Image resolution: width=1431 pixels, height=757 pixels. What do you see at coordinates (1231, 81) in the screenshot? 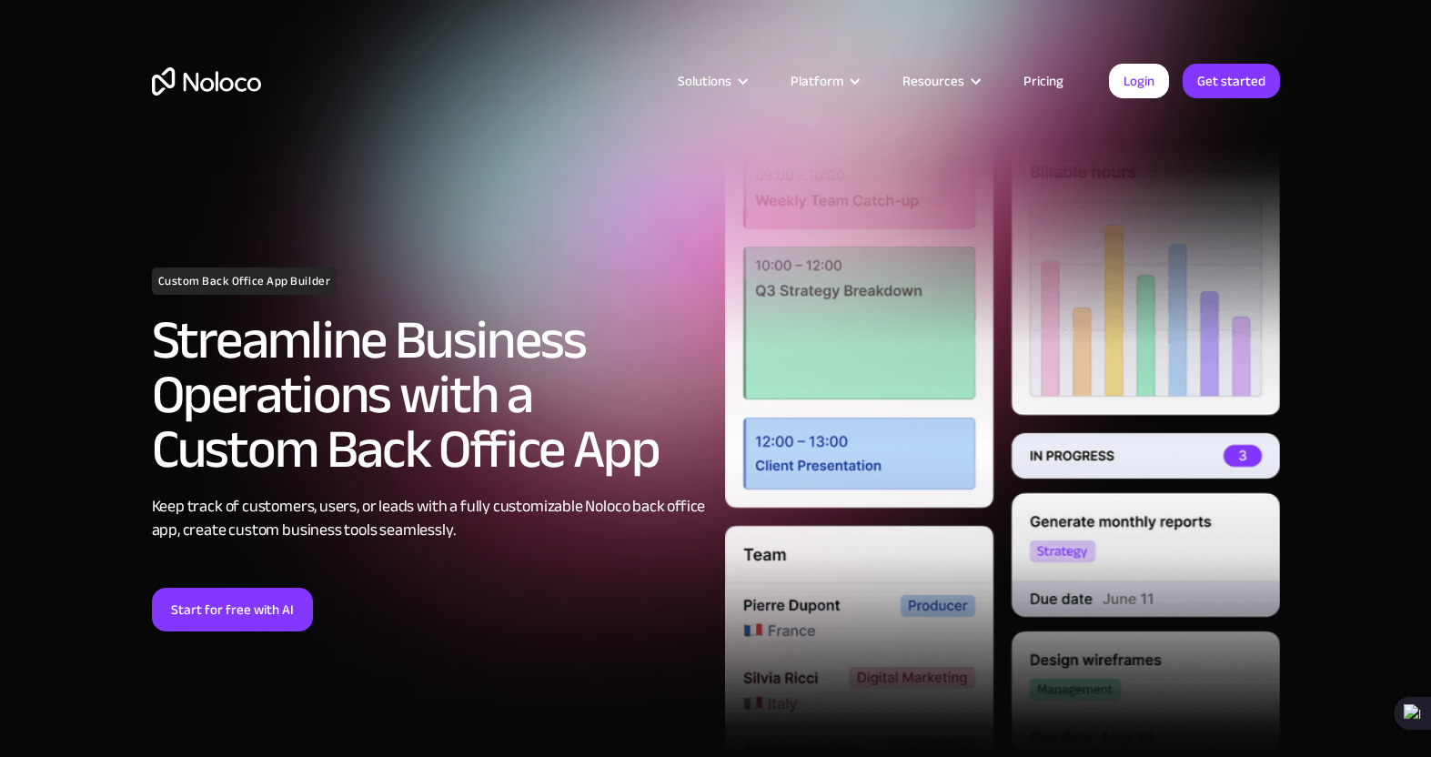
I see `a: Get started` at bounding box center [1231, 81].